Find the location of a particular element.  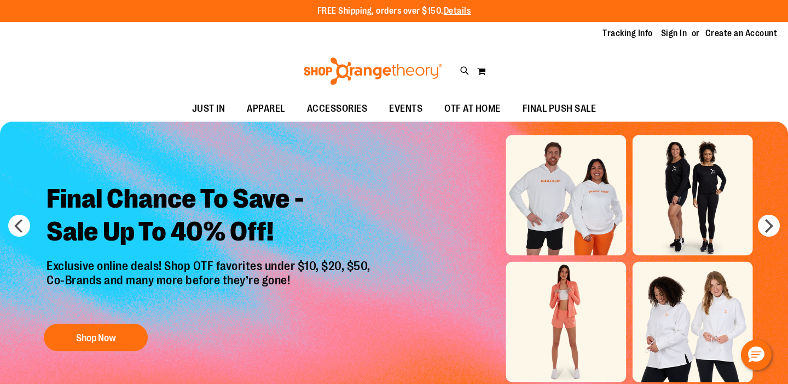

a: Tracking Info is located at coordinates (628, 33).